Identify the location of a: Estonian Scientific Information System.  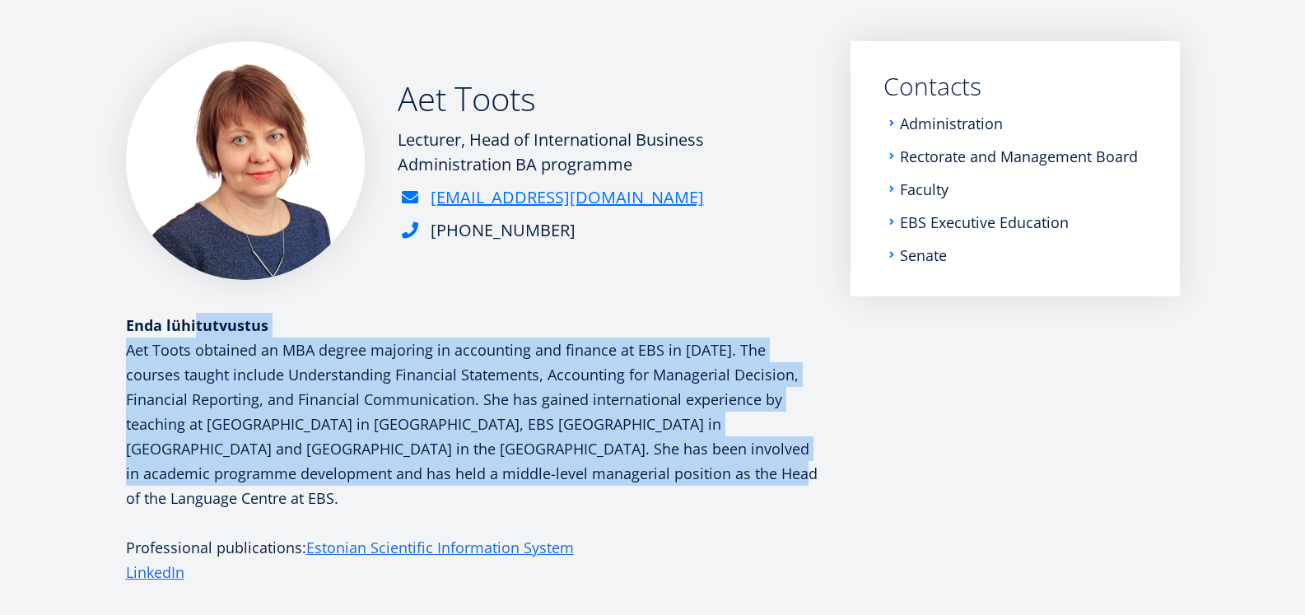
(440, 548).